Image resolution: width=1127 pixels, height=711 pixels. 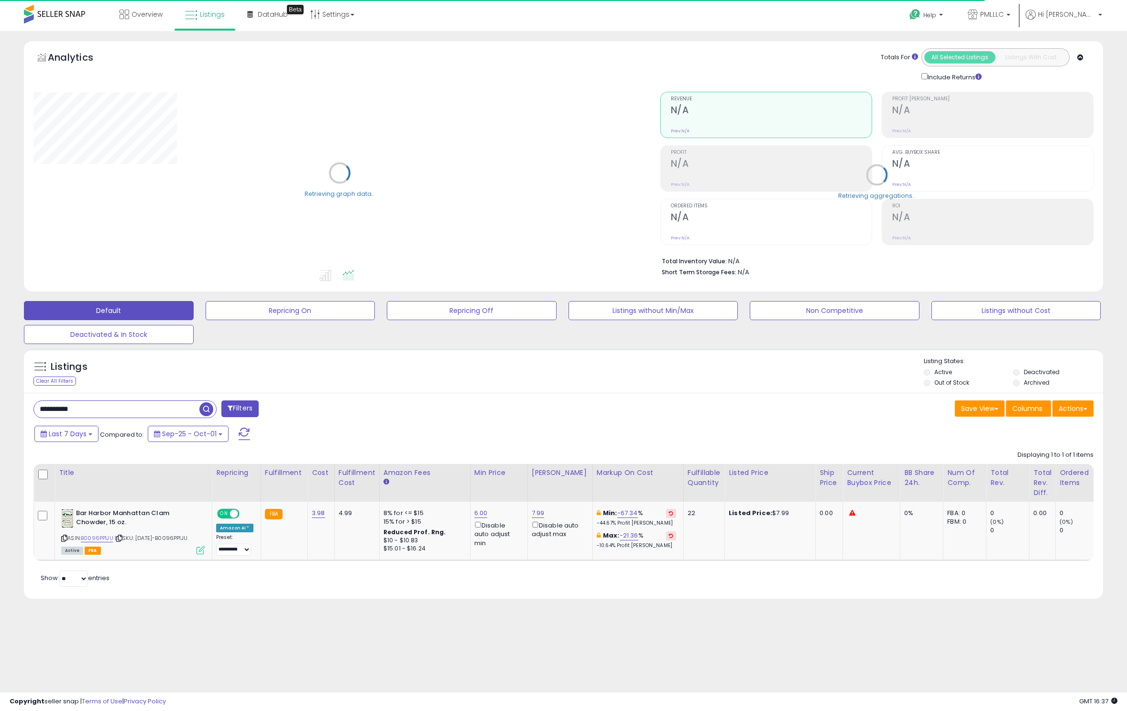 What do you see at coordinates (235, 528) in the screenshot?
I see `div: Amazon AI *` at bounding box center [235, 528].